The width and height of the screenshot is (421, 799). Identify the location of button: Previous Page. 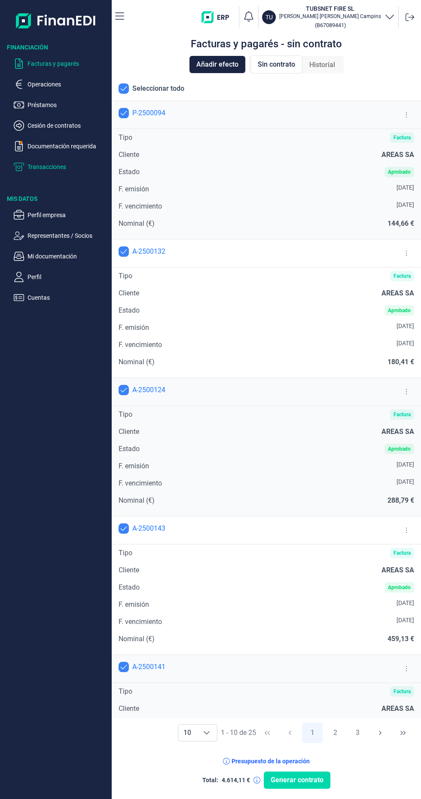
(290, 733).